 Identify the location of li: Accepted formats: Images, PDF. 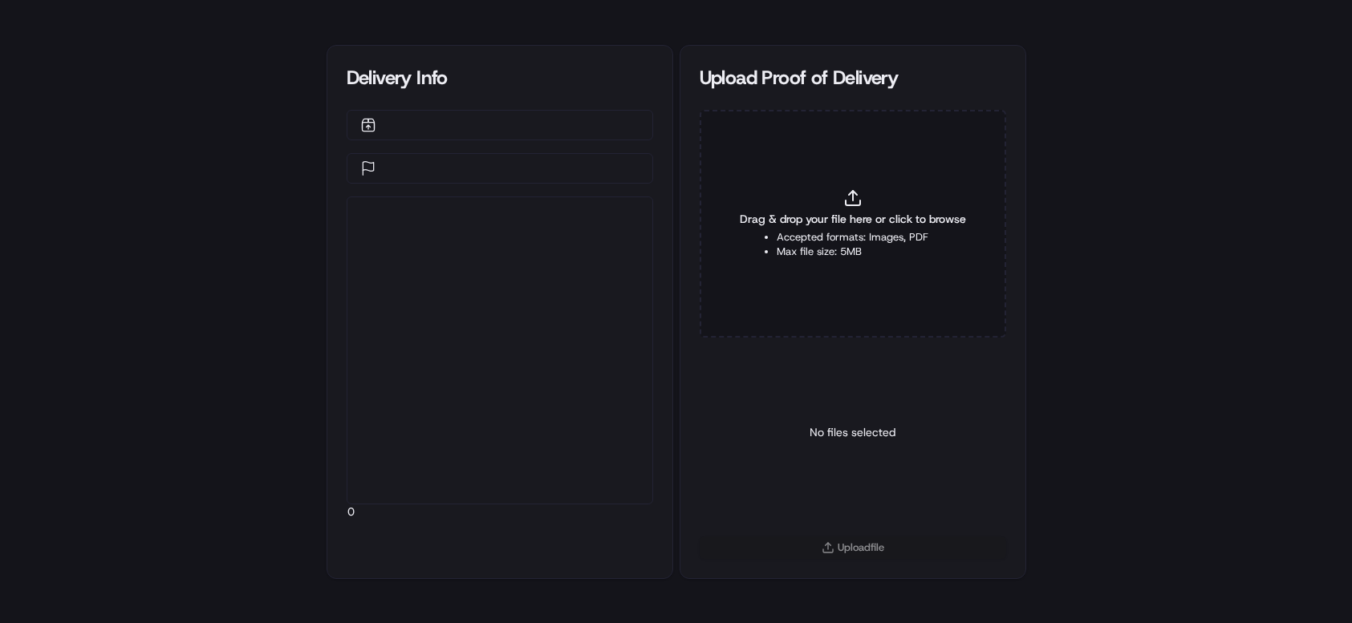
(852, 237).